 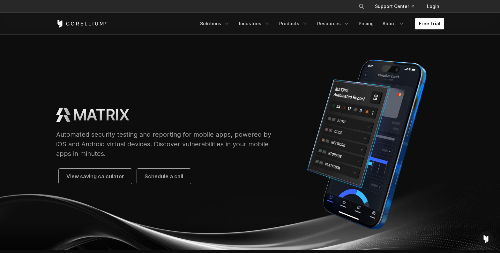 What do you see at coordinates (393, 24) in the screenshot?
I see `a: About` at bounding box center [393, 24].